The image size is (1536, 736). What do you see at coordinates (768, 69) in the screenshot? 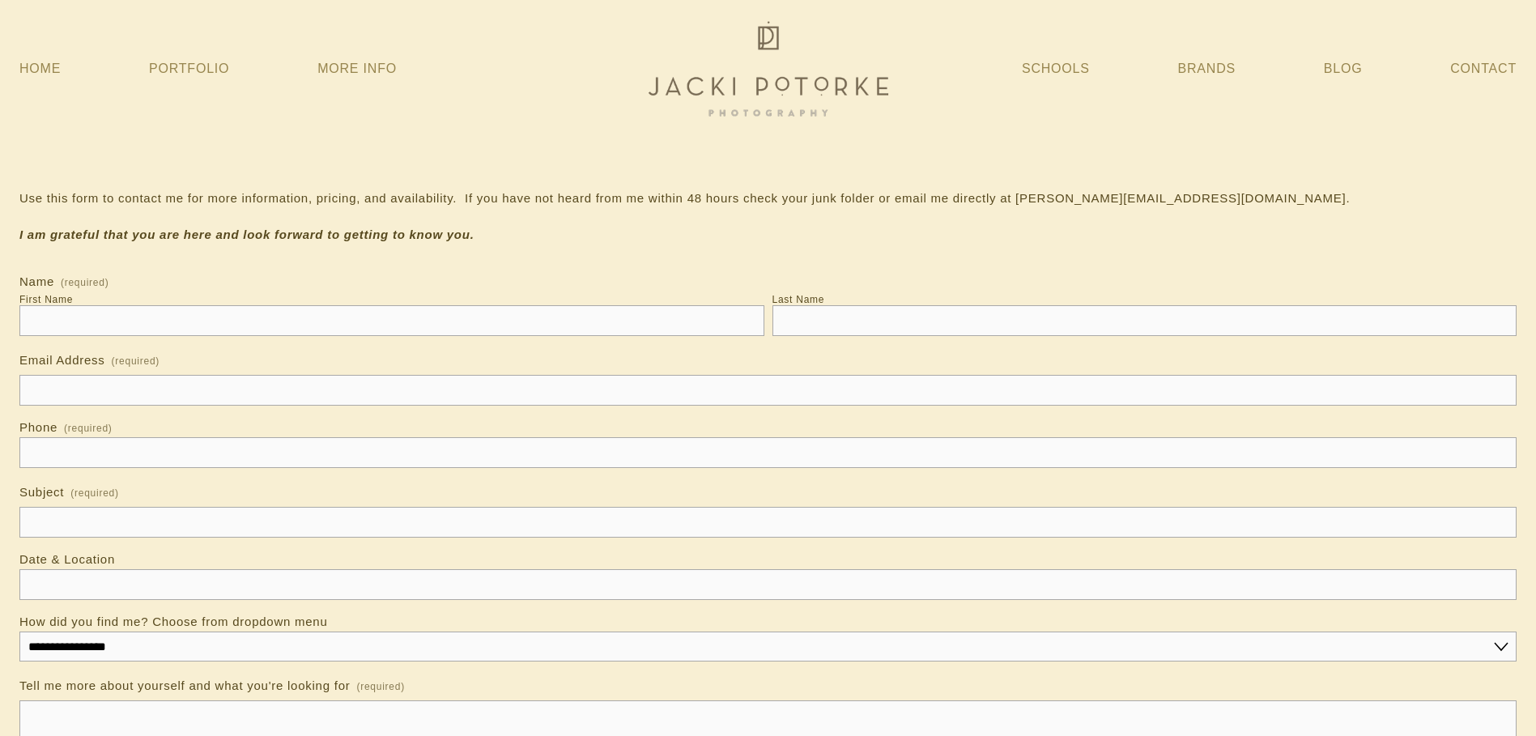
I see `img: Jacki Potorke Sacramento Family Photographer` at bounding box center [768, 69].